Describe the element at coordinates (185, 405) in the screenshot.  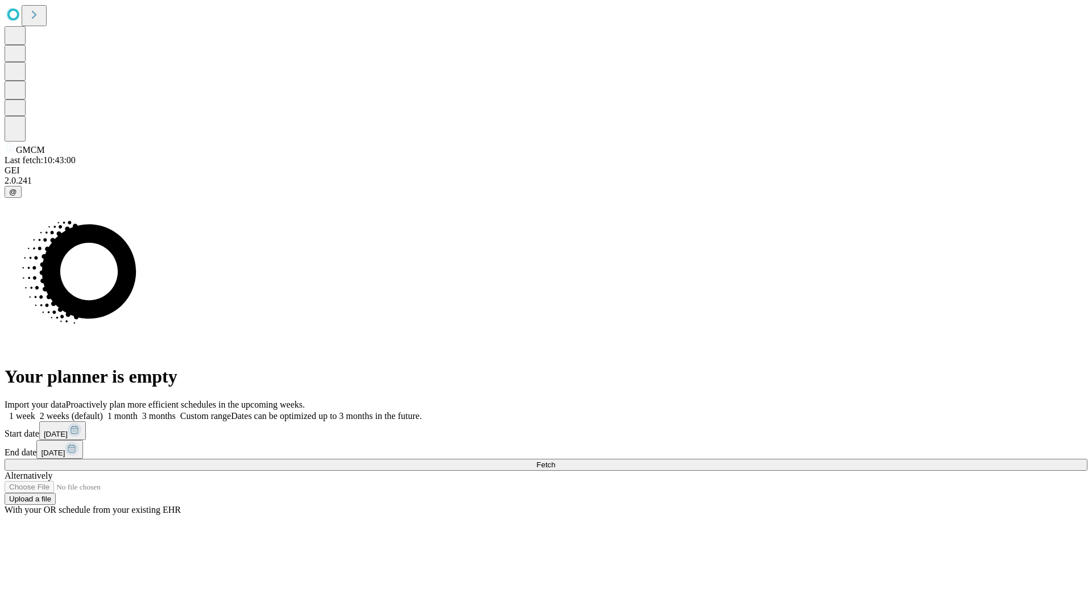
I see `span: Proactively plan more efficient schedules in the upcoming weeks.` at that location.